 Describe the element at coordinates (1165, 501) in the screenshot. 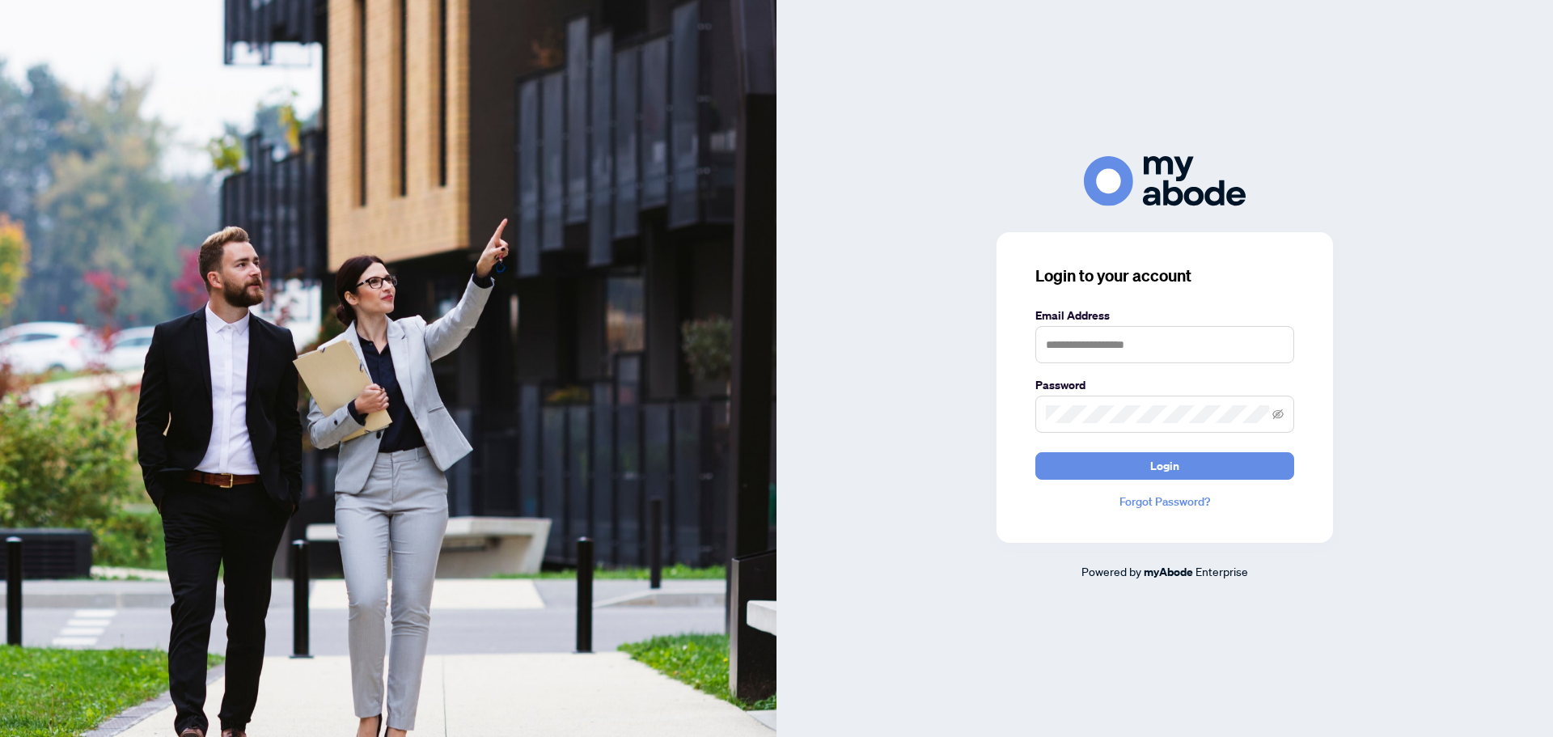

I see `a: Forgot Password?` at that location.